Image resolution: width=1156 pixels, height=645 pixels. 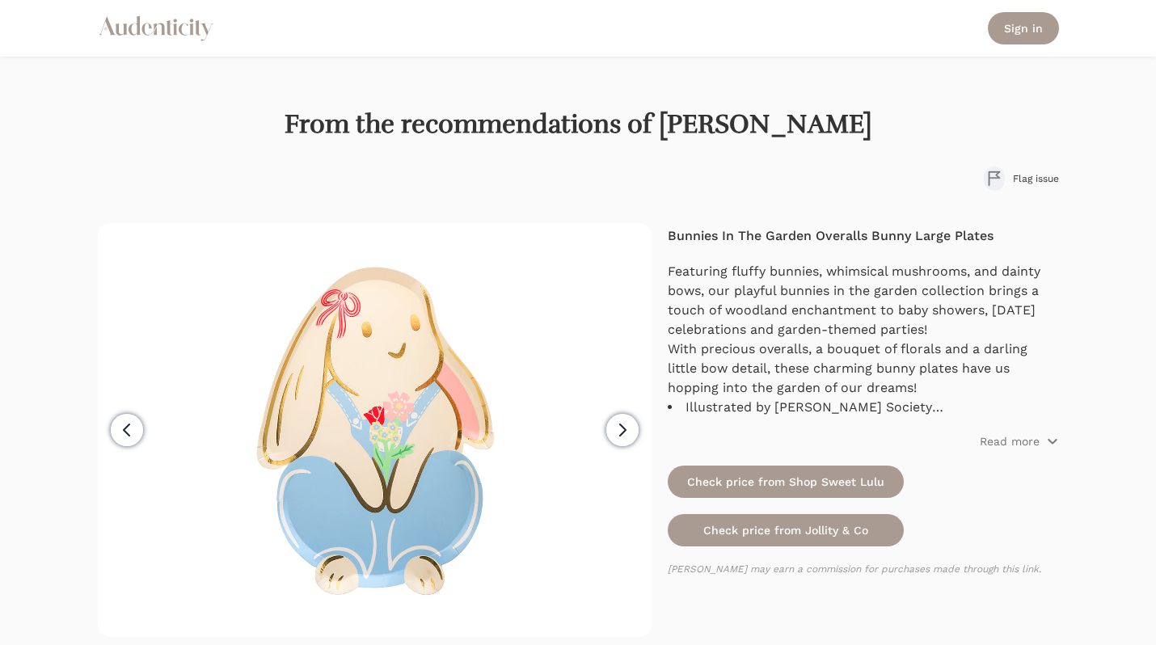 I want to click on img: Bunnies In The Garden Overalls Bunny Large Plates, Daydream Society, so click(x=374, y=430).